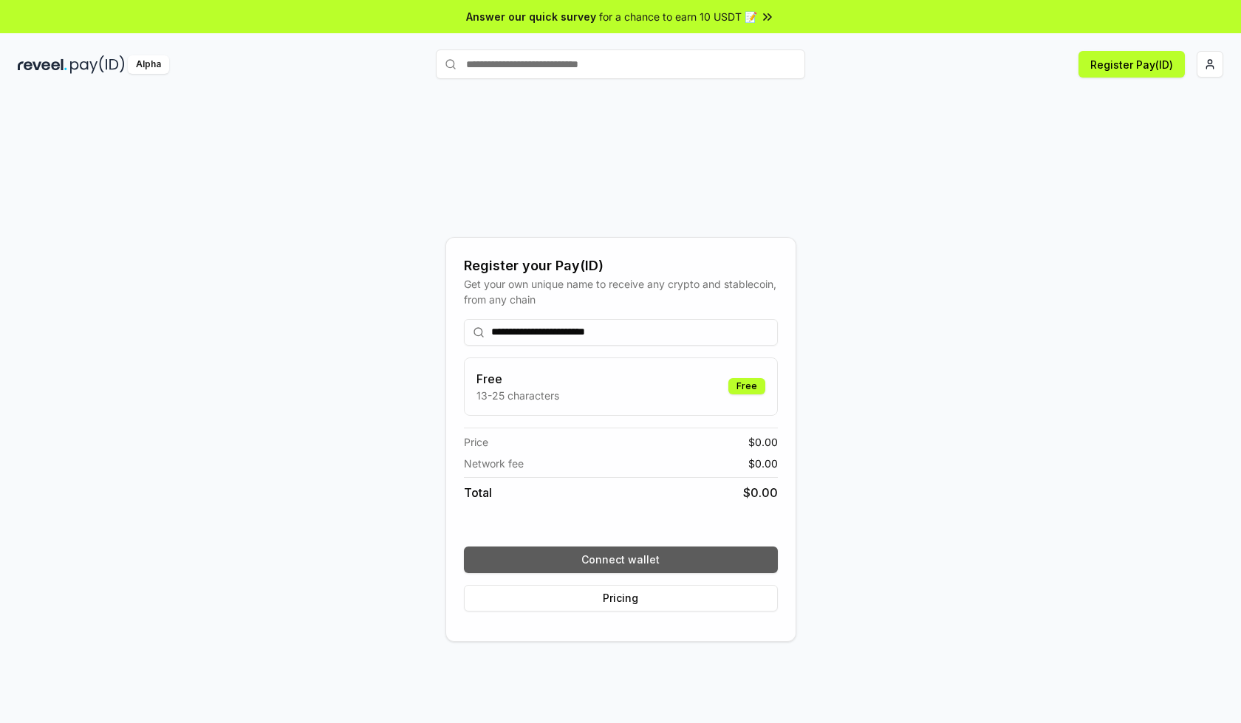 This screenshot has height=723, width=1241. I want to click on span: Answer our quick survey, so click(531, 16).